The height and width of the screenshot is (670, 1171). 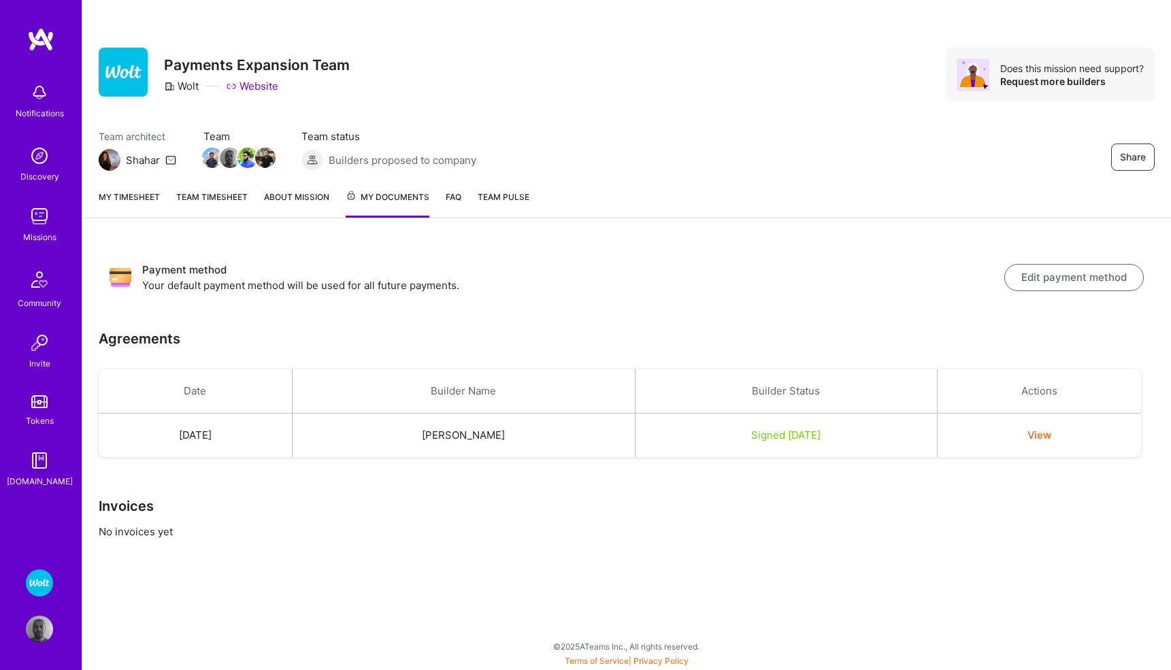 What do you see at coordinates (973, 75) in the screenshot?
I see `img: Avatar` at bounding box center [973, 75].